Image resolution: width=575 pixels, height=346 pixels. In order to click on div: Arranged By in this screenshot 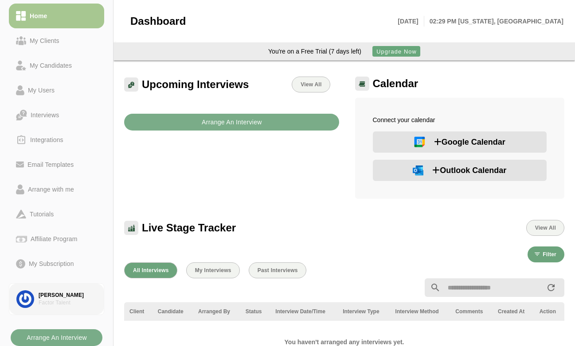, I will do `click(216, 312)`.